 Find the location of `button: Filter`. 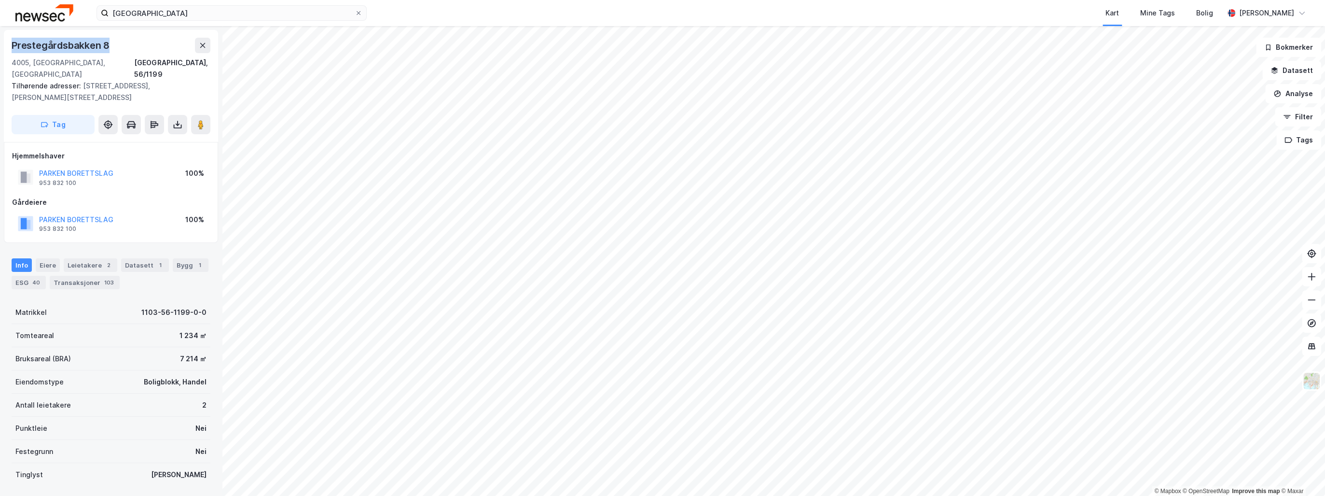

button: Filter is located at coordinates (1298, 117).